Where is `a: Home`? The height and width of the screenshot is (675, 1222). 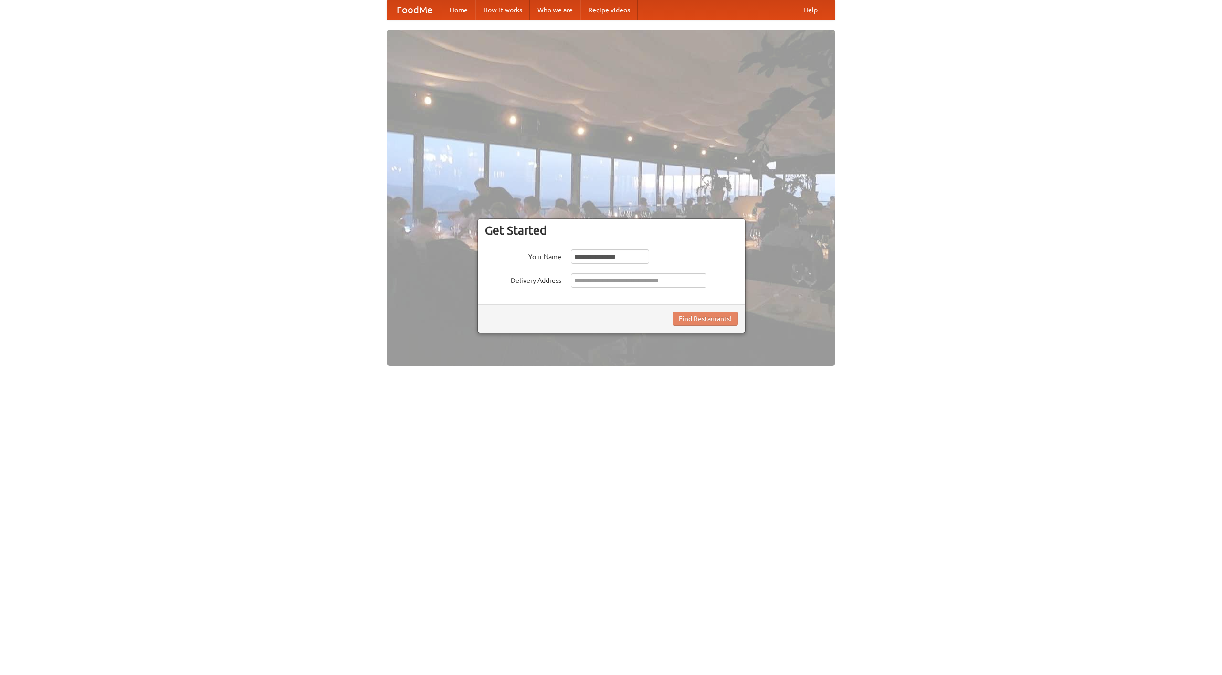
a: Home is located at coordinates (459, 10).